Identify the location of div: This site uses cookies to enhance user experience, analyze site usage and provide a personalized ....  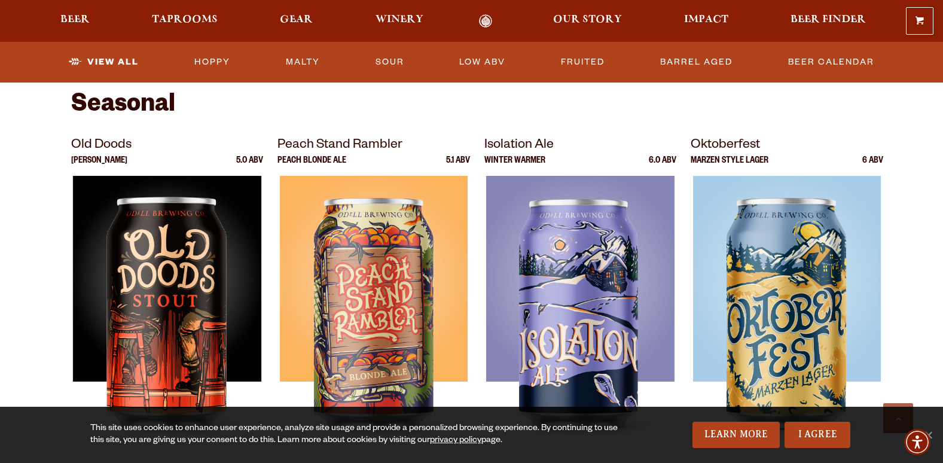
(355, 435).